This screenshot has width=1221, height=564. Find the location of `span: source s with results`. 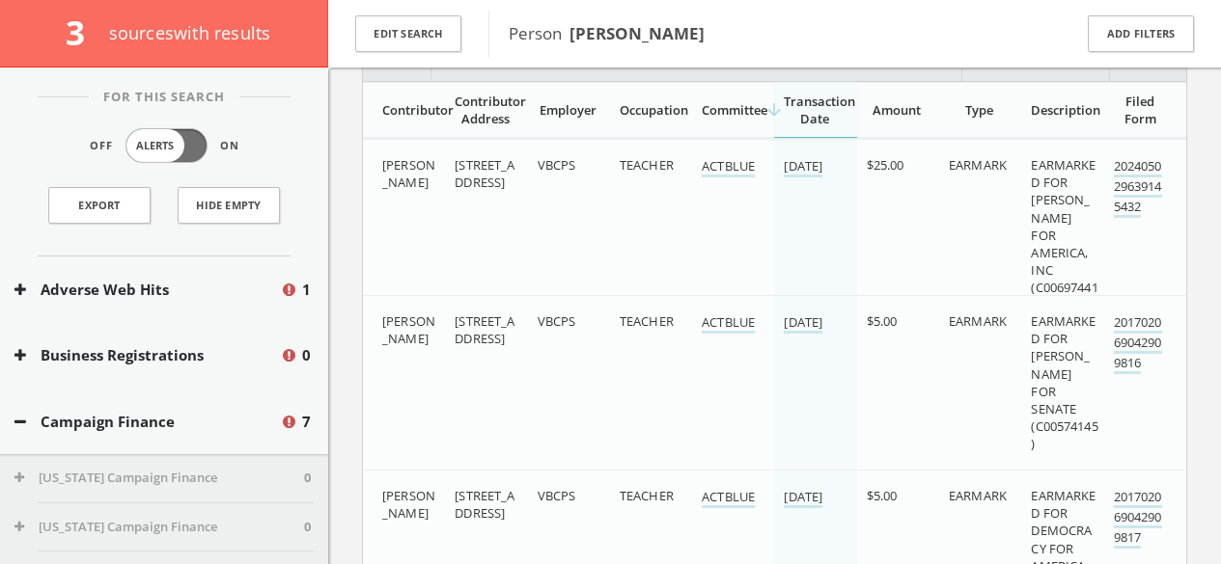

span: source s with results is located at coordinates (190, 33).